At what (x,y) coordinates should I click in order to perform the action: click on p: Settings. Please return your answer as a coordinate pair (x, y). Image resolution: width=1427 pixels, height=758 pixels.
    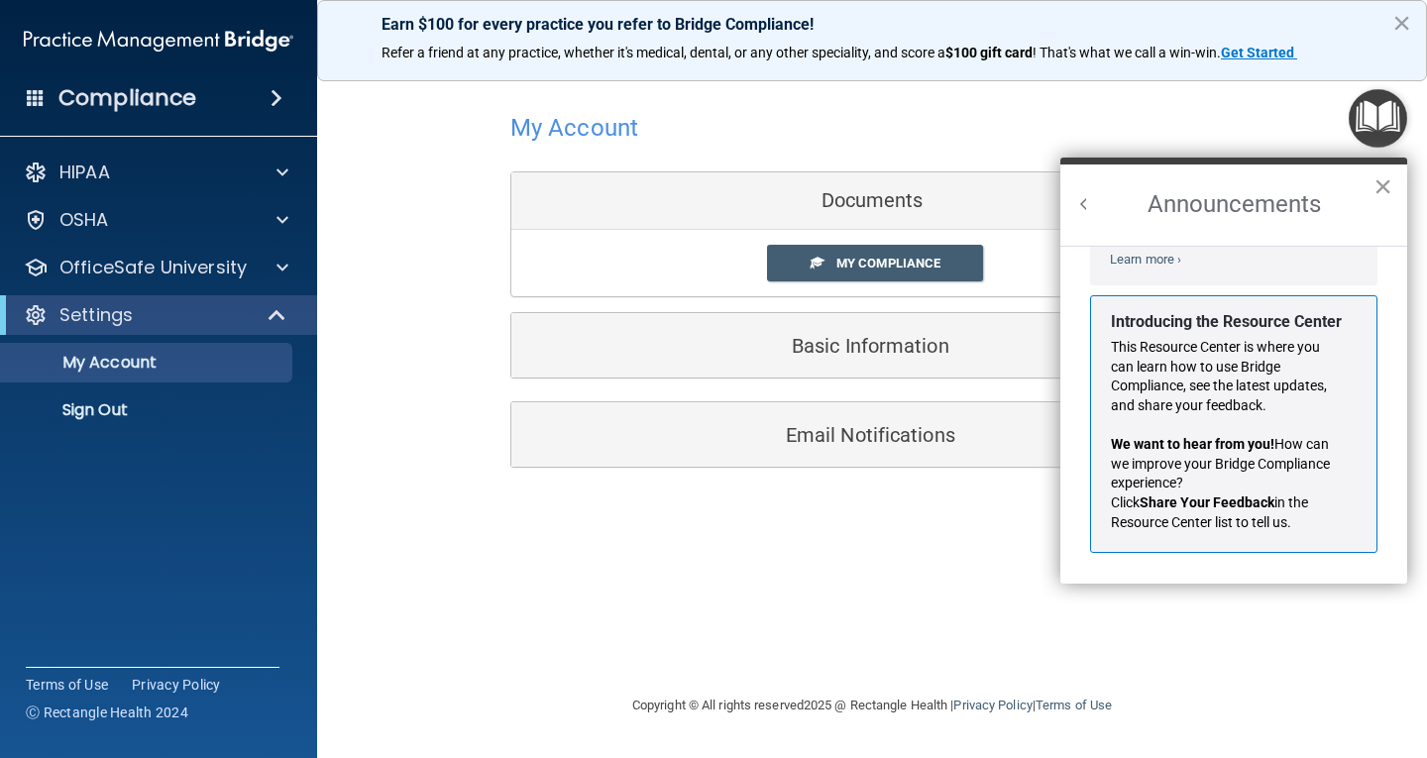
    Looking at the image, I should click on (96, 315).